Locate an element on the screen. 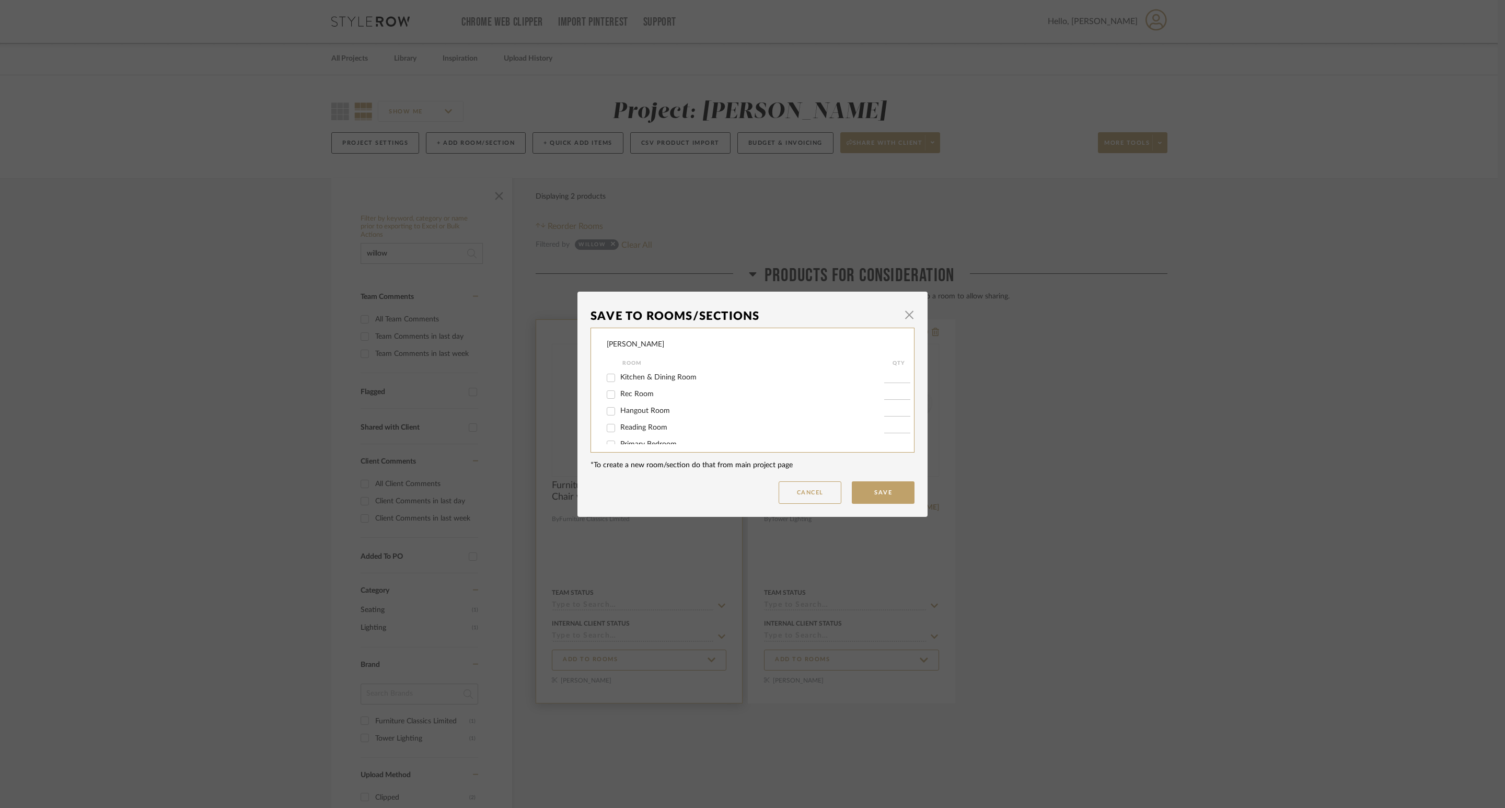 The width and height of the screenshot is (1505, 808). button: Save is located at coordinates (883, 492).